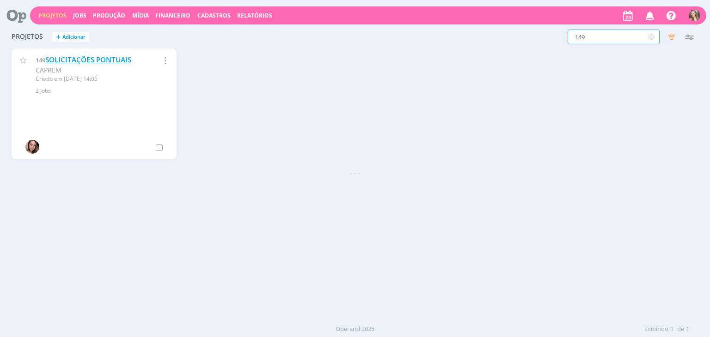 The image size is (710, 337). Describe the element at coordinates (680, 330) in the screenshot. I see `span: de` at that location.